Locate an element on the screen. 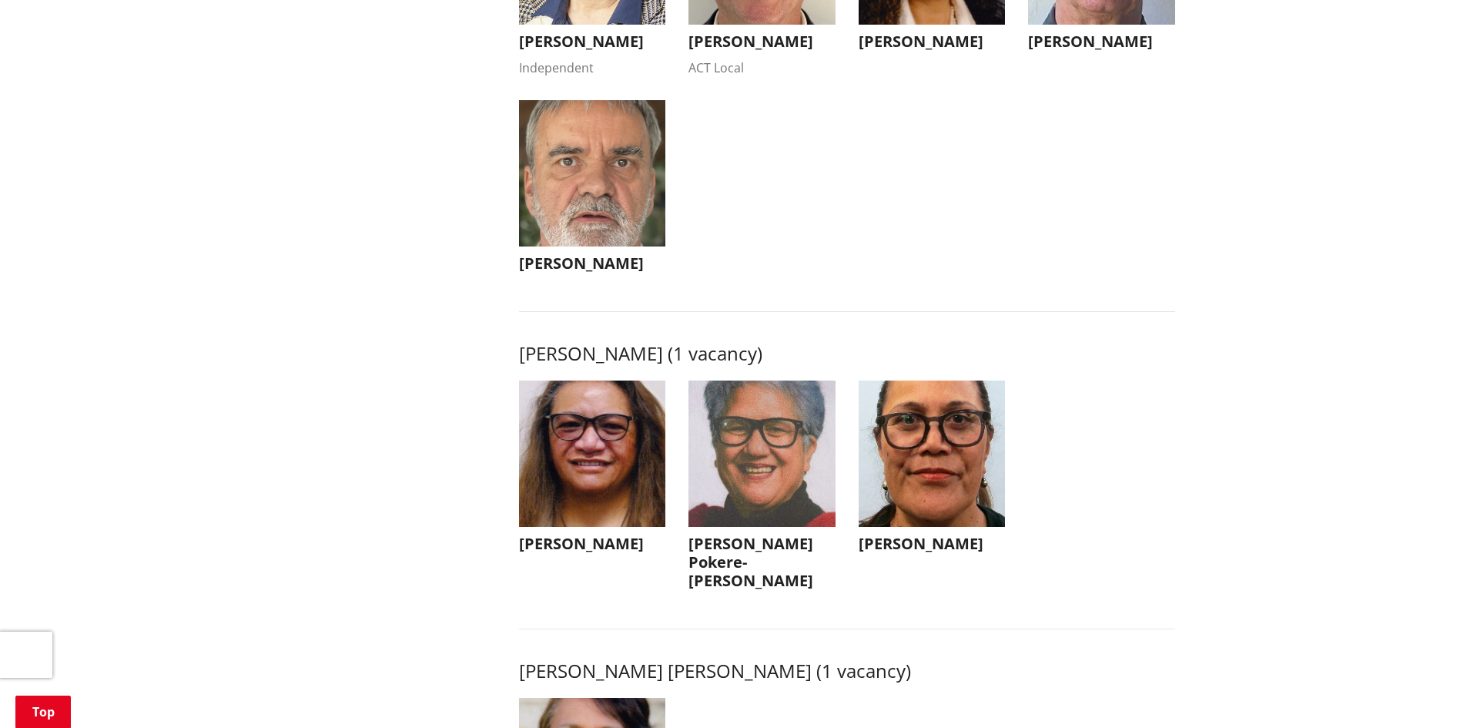 Image resolution: width=1467 pixels, height=728 pixels. img: WO-W-RA__ELLIS_R__GmtMW is located at coordinates (592, 454).